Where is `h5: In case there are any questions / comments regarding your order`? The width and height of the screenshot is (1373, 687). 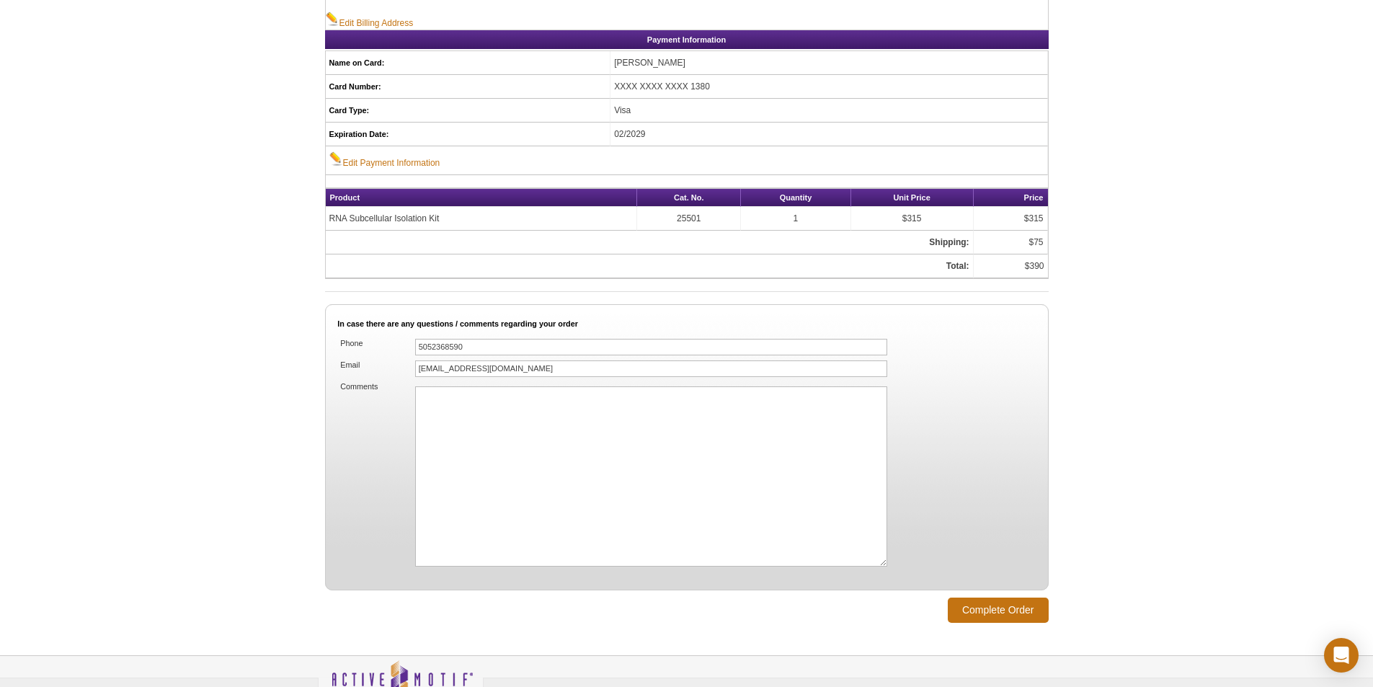
h5: In case there are any questions / comments regarding your order is located at coordinates (686, 324).